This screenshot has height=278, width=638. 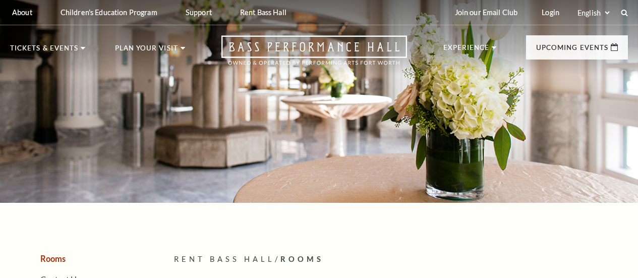 I want to click on span: Rooms, so click(x=302, y=259).